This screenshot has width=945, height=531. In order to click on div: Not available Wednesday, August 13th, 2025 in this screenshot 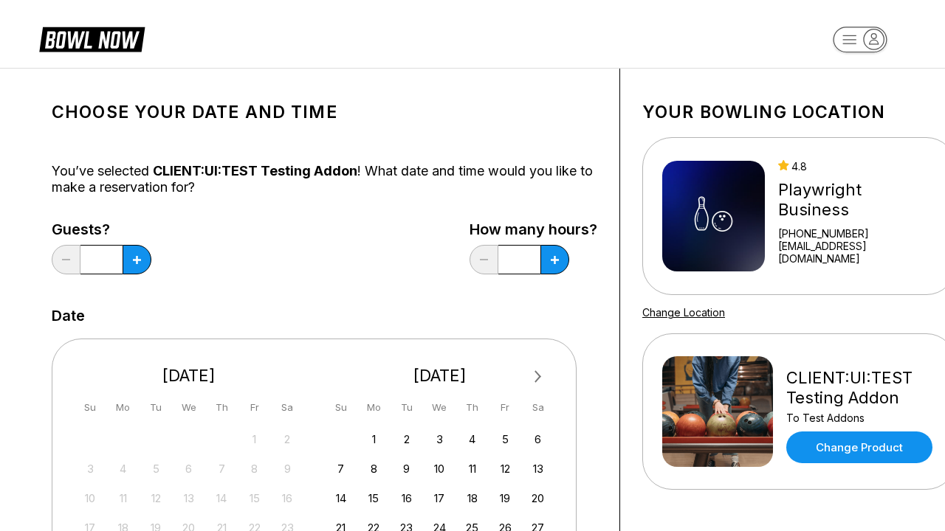, I will do `click(188, 498)`.